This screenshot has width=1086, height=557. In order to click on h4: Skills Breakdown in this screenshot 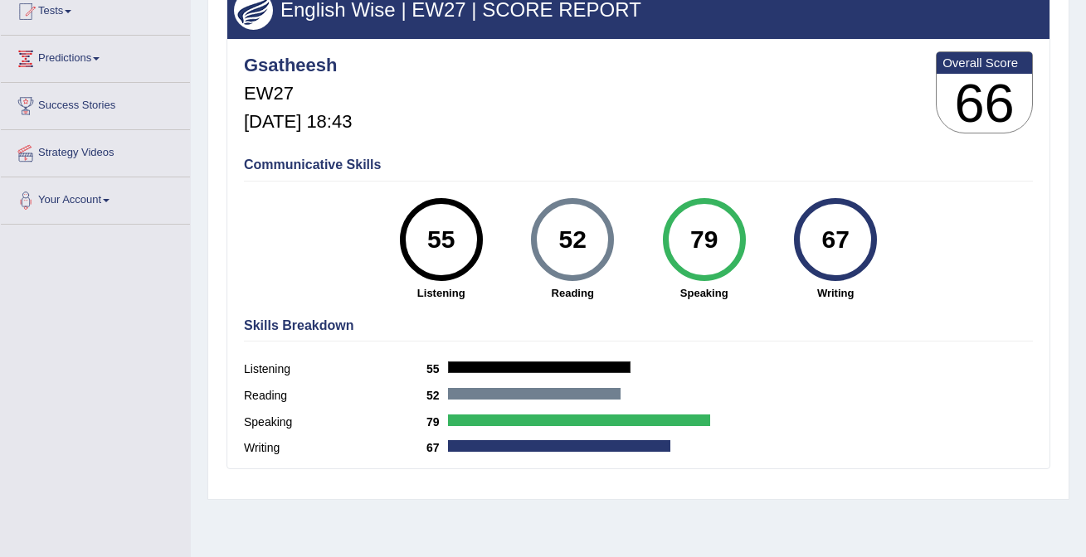, I will do `click(638, 326)`.